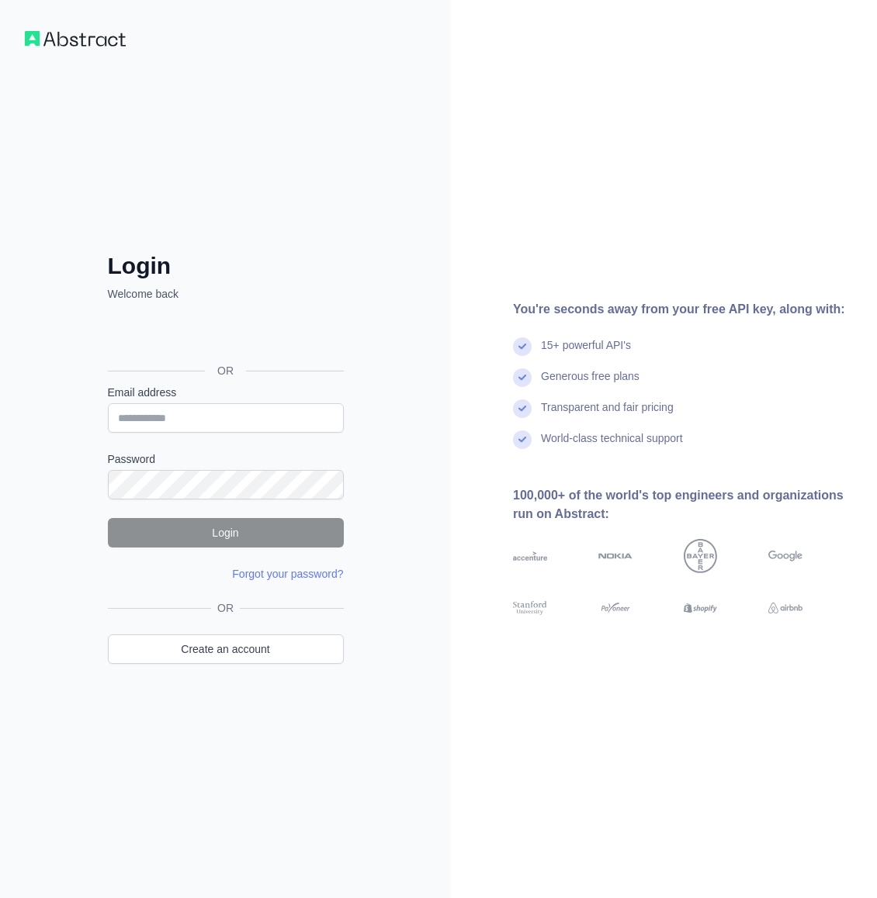 The image size is (877, 898). Describe the element at coordinates (785, 608) in the screenshot. I see `img: airbnb` at that location.